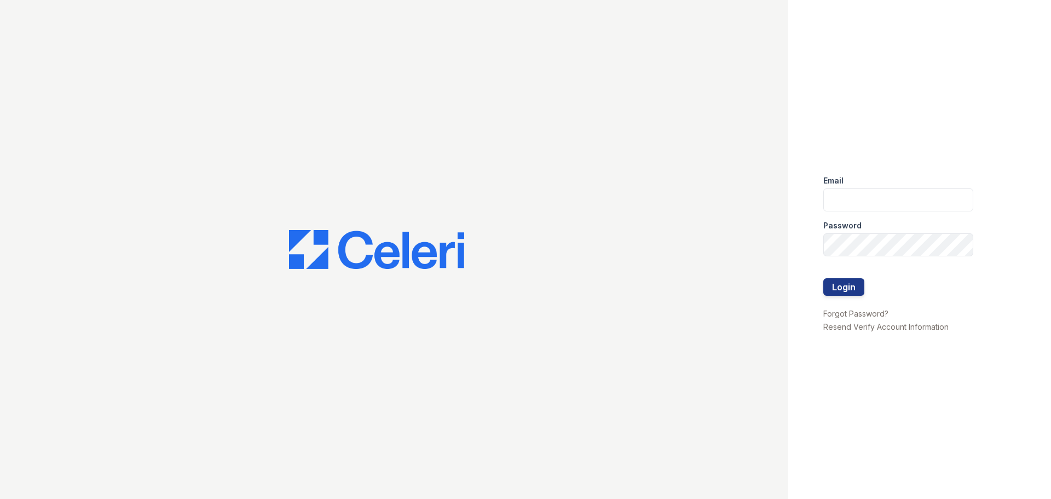 The height and width of the screenshot is (499, 1051). Describe the element at coordinates (377, 250) in the screenshot. I see `img: CE_Logo_Blue-a8612792a0a2168367f1c8372b55b34899dd931a85d93a1a3d3e32e68fde9ad4.png` at that location.